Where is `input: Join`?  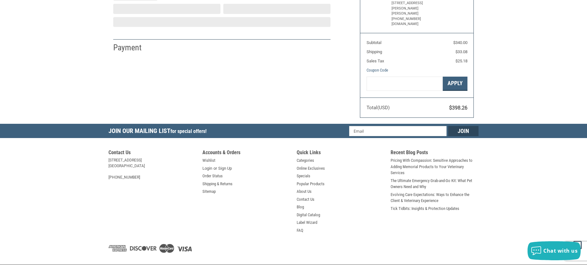 input: Join is located at coordinates (463, 131).